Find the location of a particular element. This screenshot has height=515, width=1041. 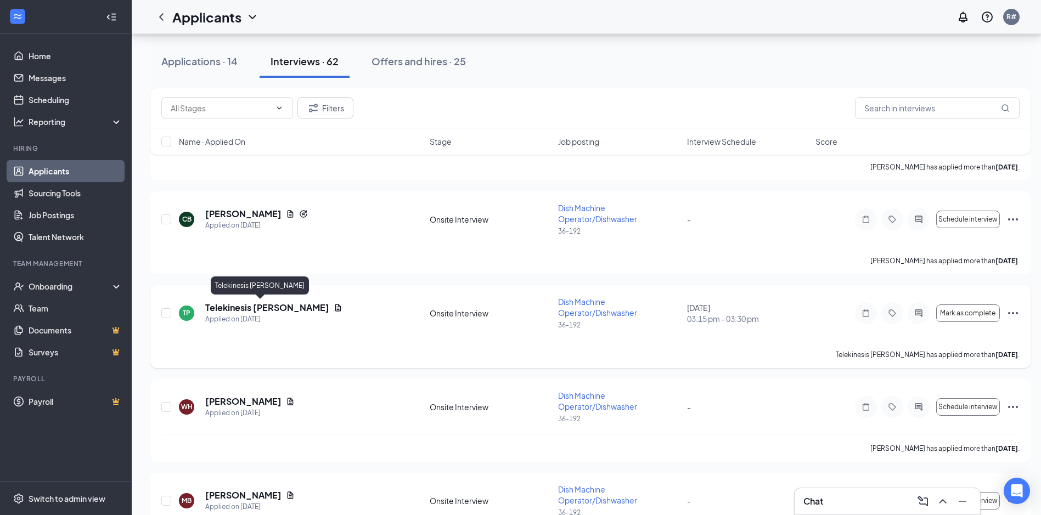

svg: ChevronLeft is located at coordinates (161, 17).